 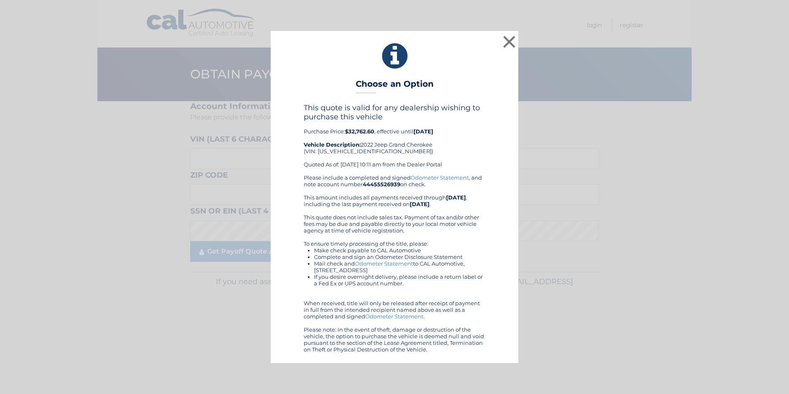 What do you see at coordinates (395, 112) in the screenshot?
I see `h4: This quote is valid for any dealership wishing to purchase this vehicle` at bounding box center [395, 112].